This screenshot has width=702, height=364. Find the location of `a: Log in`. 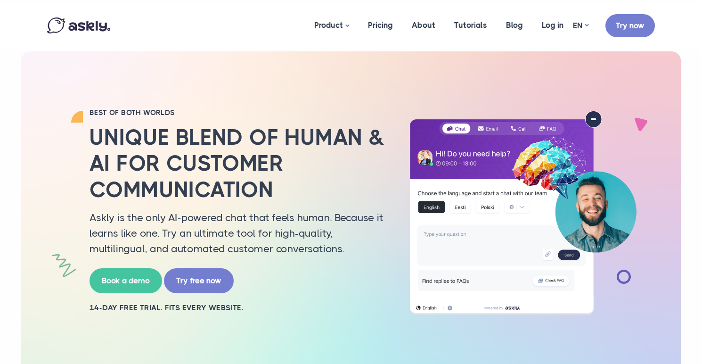

a: Log in is located at coordinates (553, 25).